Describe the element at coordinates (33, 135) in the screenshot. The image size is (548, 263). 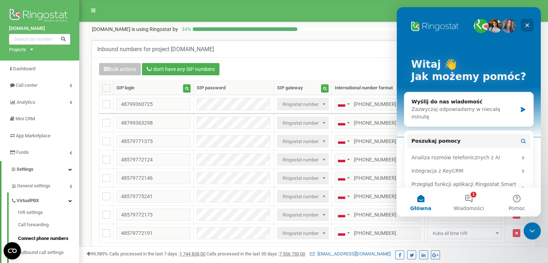
I see `span: App Marketplace` at that location.